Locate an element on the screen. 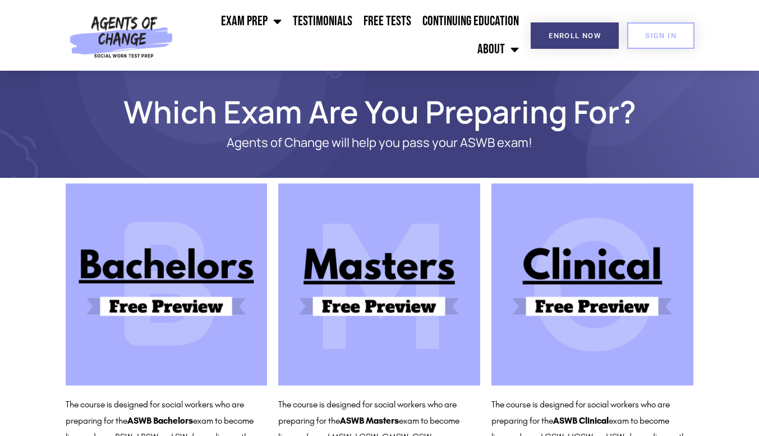  a: SIGN IN is located at coordinates (660, 35).